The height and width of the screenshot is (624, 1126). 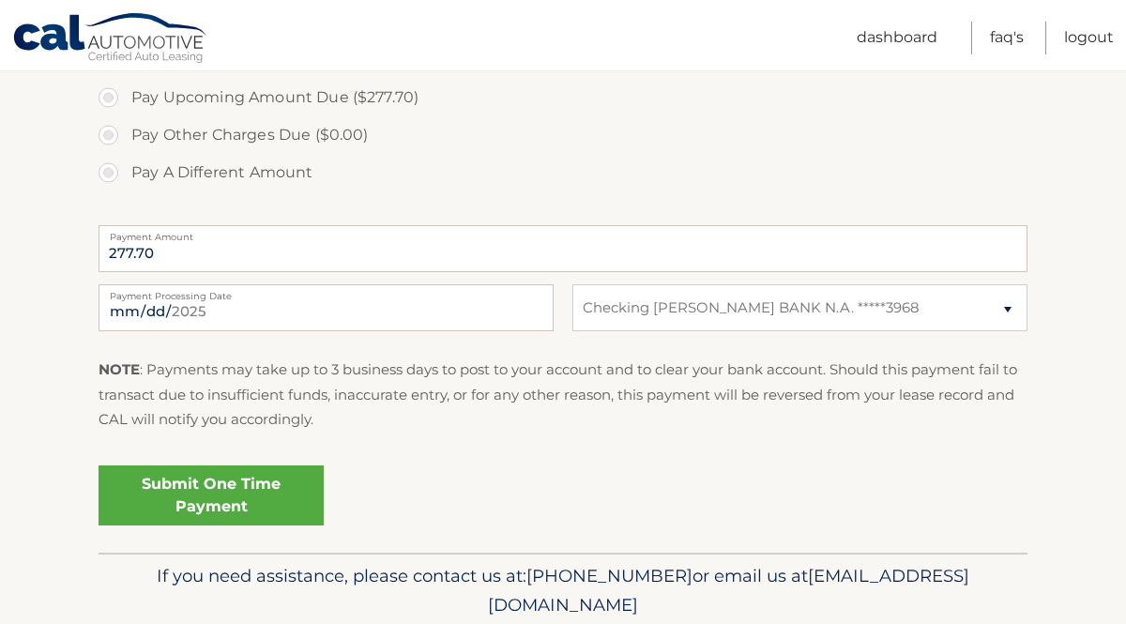 I want to click on strong: NOTE, so click(x=119, y=369).